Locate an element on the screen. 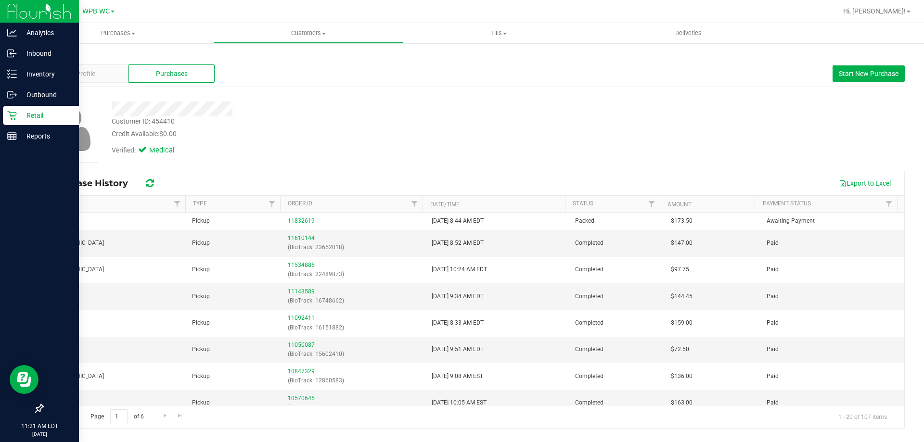 Image resolution: width=924 pixels, height=442 pixels. p: Retail is located at coordinates (46, 115).